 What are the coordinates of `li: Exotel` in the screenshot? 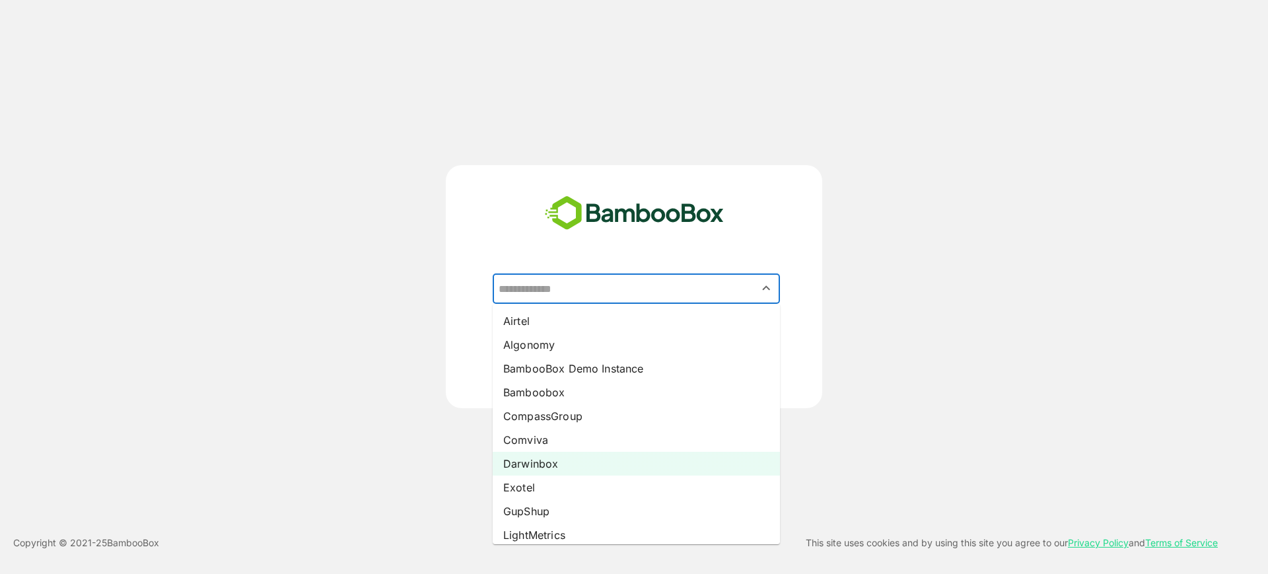 It's located at (636, 488).